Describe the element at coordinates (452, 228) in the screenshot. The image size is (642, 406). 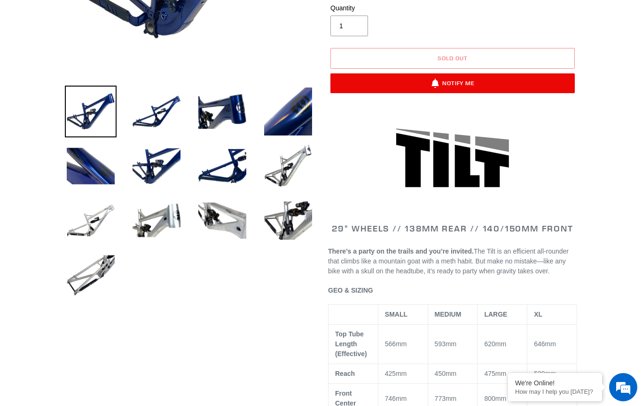
I see `span: 29" WHEELS // 138mm REAR // 140/150mm FRONT` at that location.